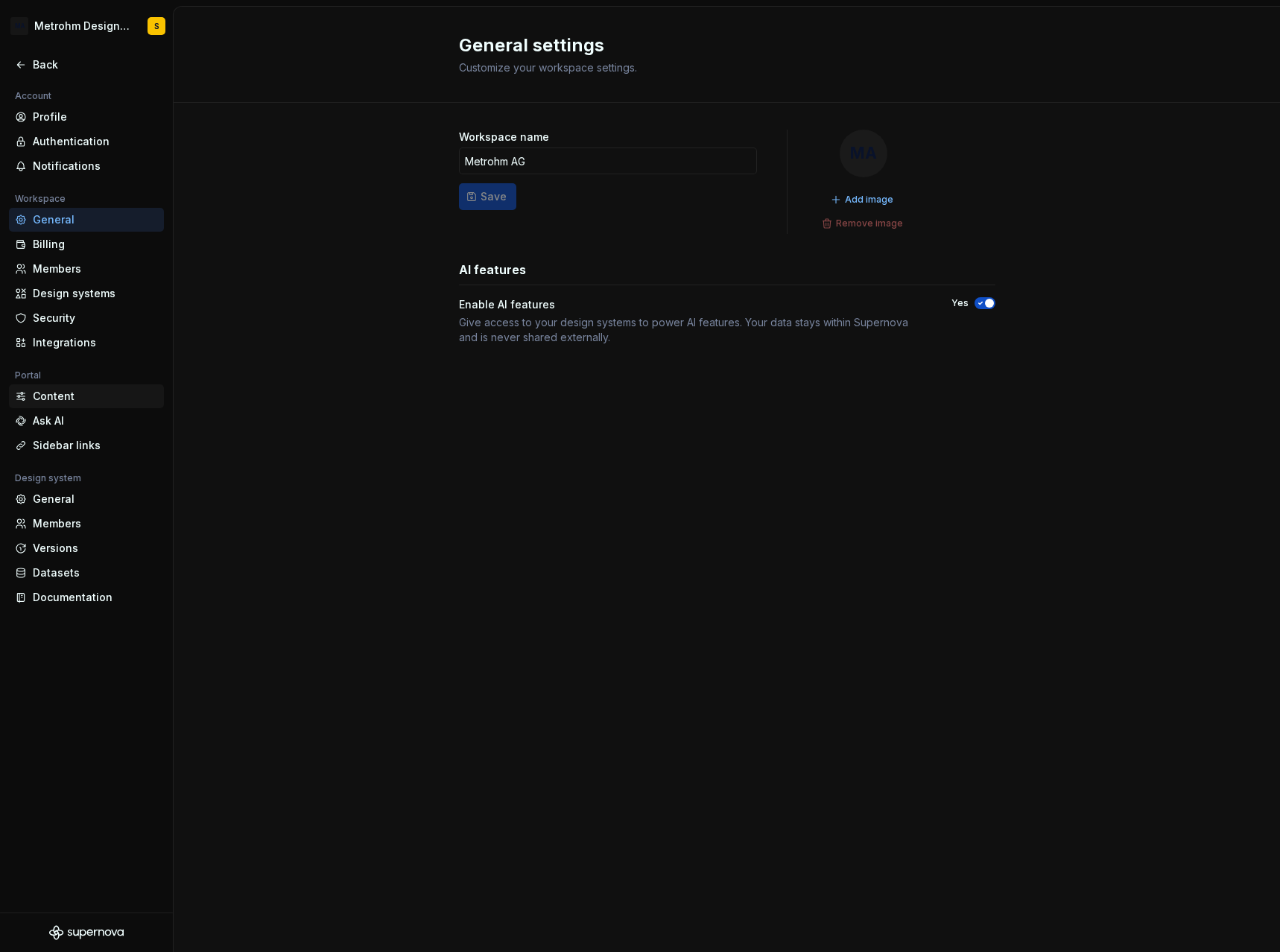 Image resolution: width=1280 pixels, height=952 pixels. Describe the element at coordinates (960, 304) in the screenshot. I see `label: Yes` at that location.